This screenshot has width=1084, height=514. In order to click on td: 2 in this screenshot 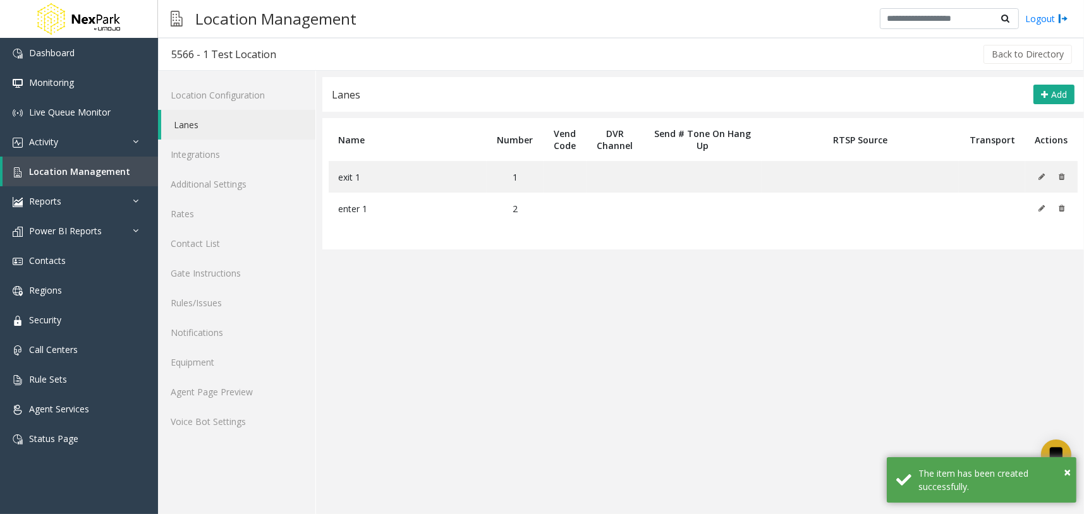, I will do `click(515, 208)`.